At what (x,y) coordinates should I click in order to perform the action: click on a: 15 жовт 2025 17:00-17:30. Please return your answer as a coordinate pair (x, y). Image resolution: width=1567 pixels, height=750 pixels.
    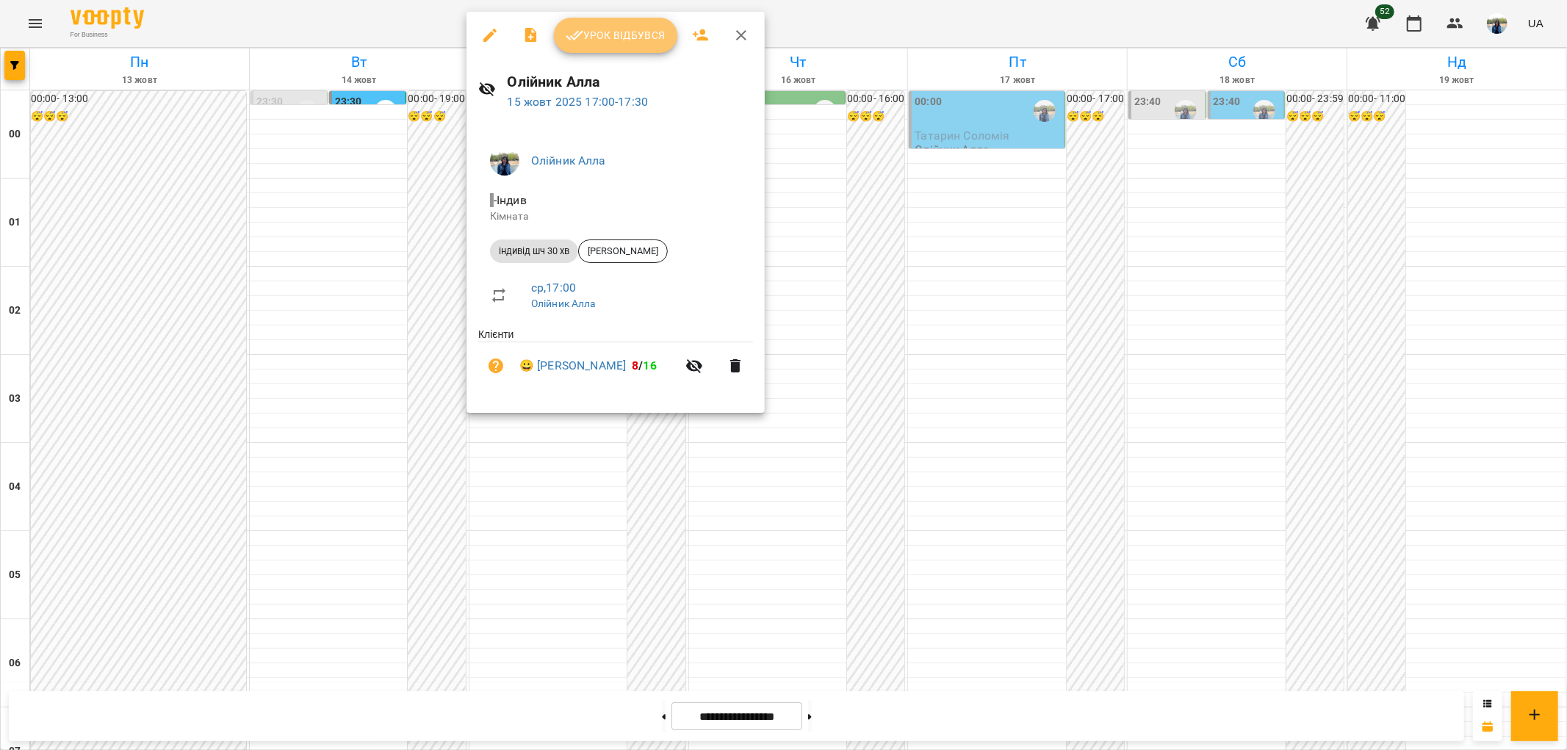
    Looking at the image, I should click on (578, 101).